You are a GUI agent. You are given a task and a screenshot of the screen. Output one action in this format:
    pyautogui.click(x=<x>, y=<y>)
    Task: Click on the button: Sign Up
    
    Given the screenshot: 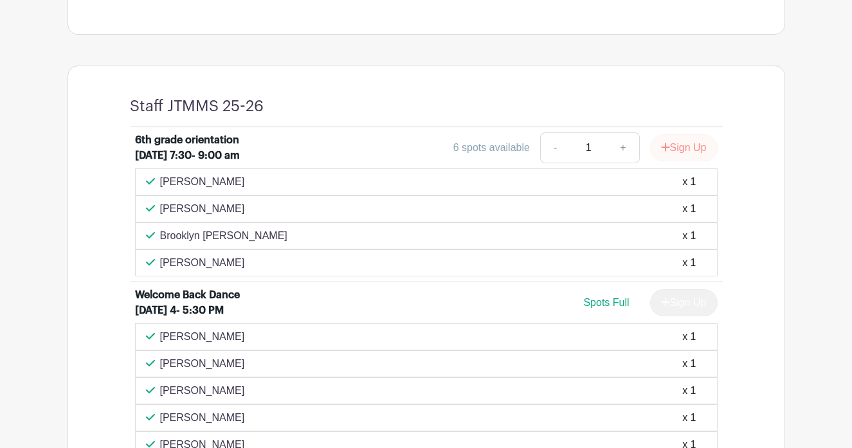 What is the action you would take?
    pyautogui.click(x=683, y=148)
    